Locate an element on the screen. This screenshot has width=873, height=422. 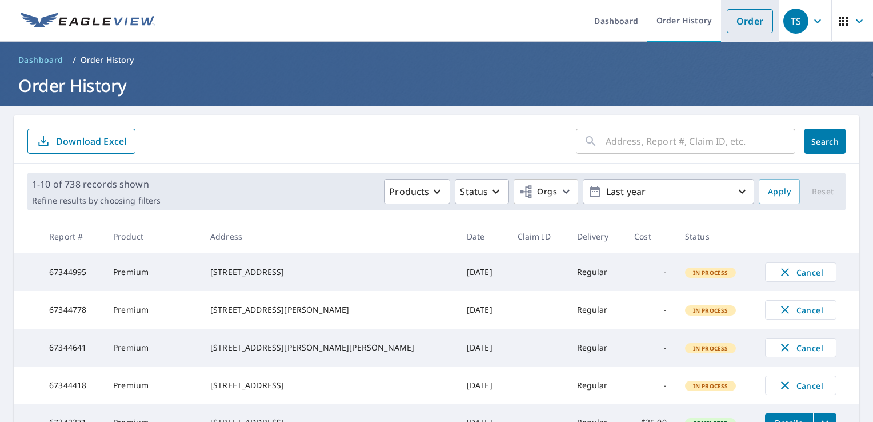
button: Status is located at coordinates (482, 191).